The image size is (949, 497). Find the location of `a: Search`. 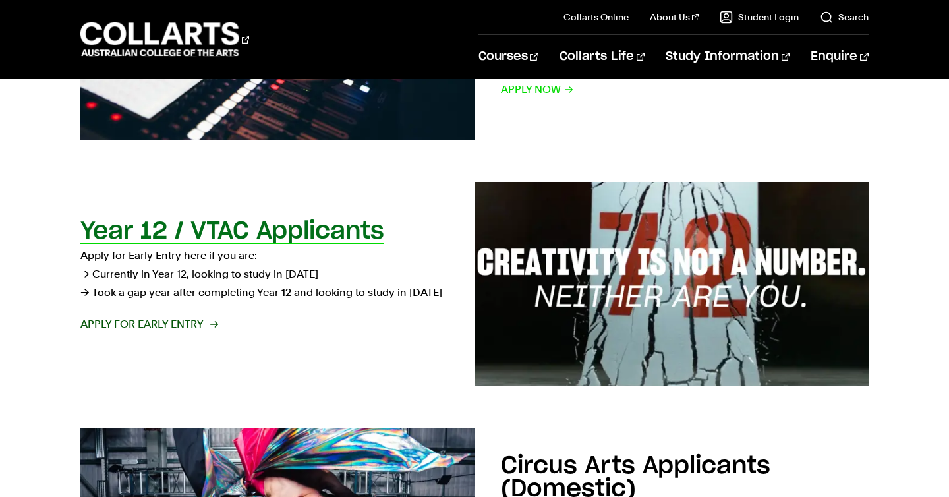

a: Search is located at coordinates (844, 17).